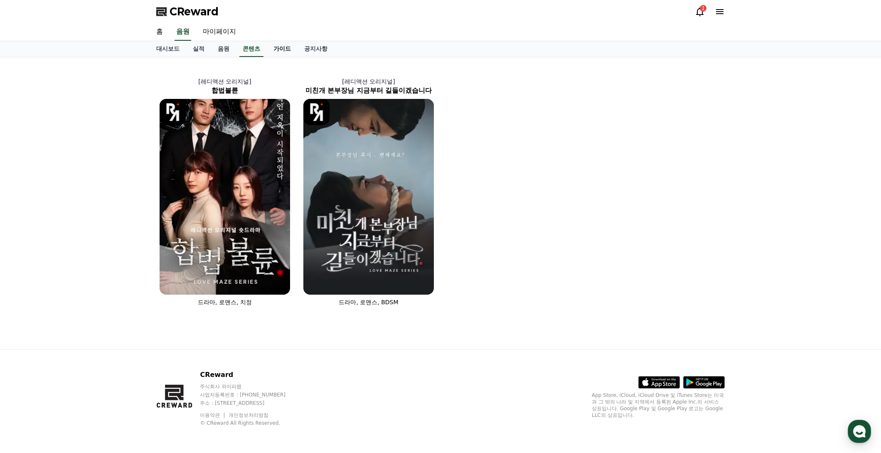 The height and width of the screenshot is (453, 881). What do you see at coordinates (658, 405) in the screenshot?
I see `p: App Store, iCloud, iCloud Drive 및 iTunes Store는 미국과 그 밖의 나라 및 지역에서 등록된 Apple Inc.의 서비스 상표입니다. Goo...` at bounding box center [658, 405].